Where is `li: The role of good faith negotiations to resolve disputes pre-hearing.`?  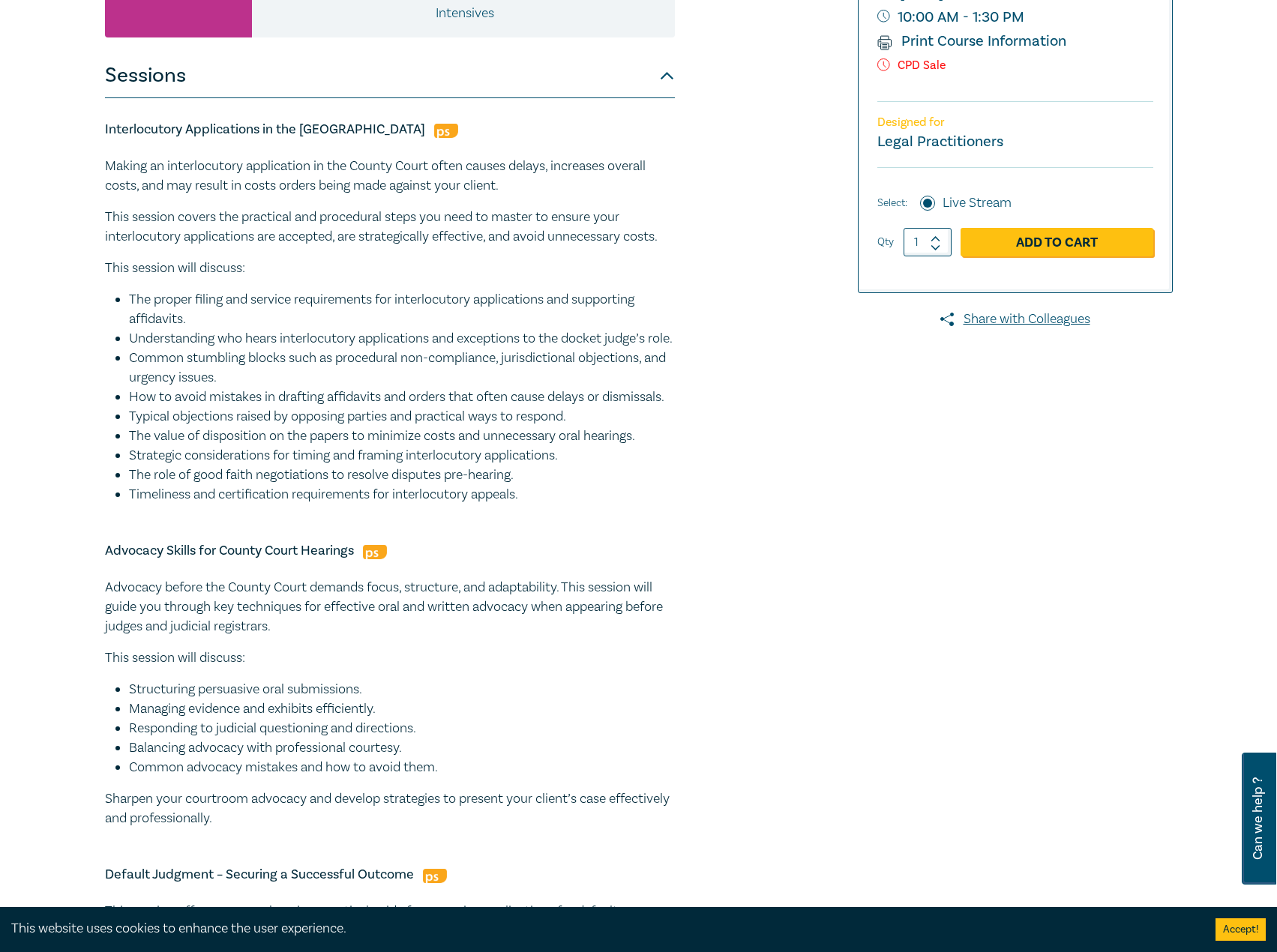 li: The role of good faith negotiations to resolve disputes pre-hearing. is located at coordinates (402, 475).